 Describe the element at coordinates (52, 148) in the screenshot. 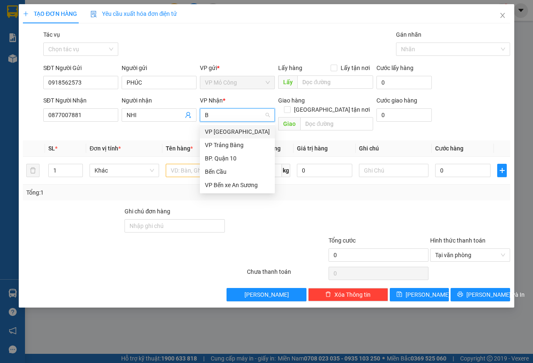

I see `span: SL` at that location.